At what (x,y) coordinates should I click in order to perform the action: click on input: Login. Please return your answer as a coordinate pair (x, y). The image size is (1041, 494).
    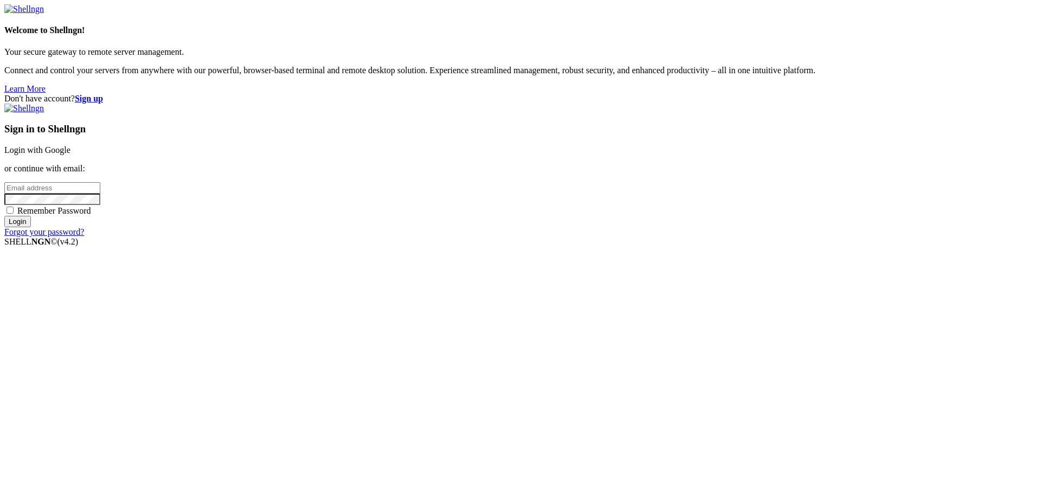
    Looking at the image, I should click on (17, 221).